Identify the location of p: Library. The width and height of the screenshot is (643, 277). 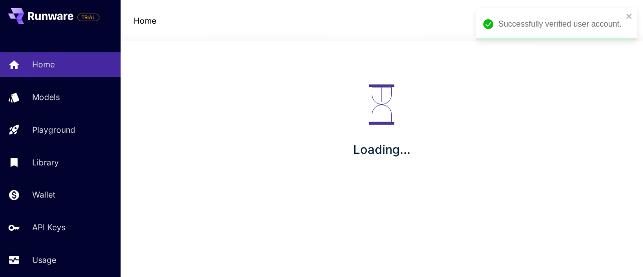
(45, 162).